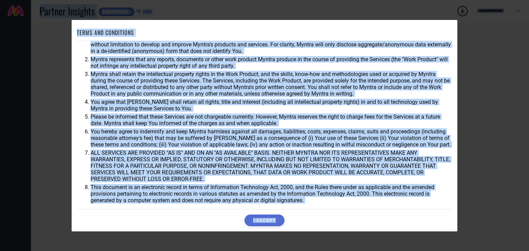  What do you see at coordinates (271, 44) in the screenshot?
I see `li: You agree that Myntra may use aggregate and anonymized data for any business purpose during or af...` at bounding box center [271, 44].